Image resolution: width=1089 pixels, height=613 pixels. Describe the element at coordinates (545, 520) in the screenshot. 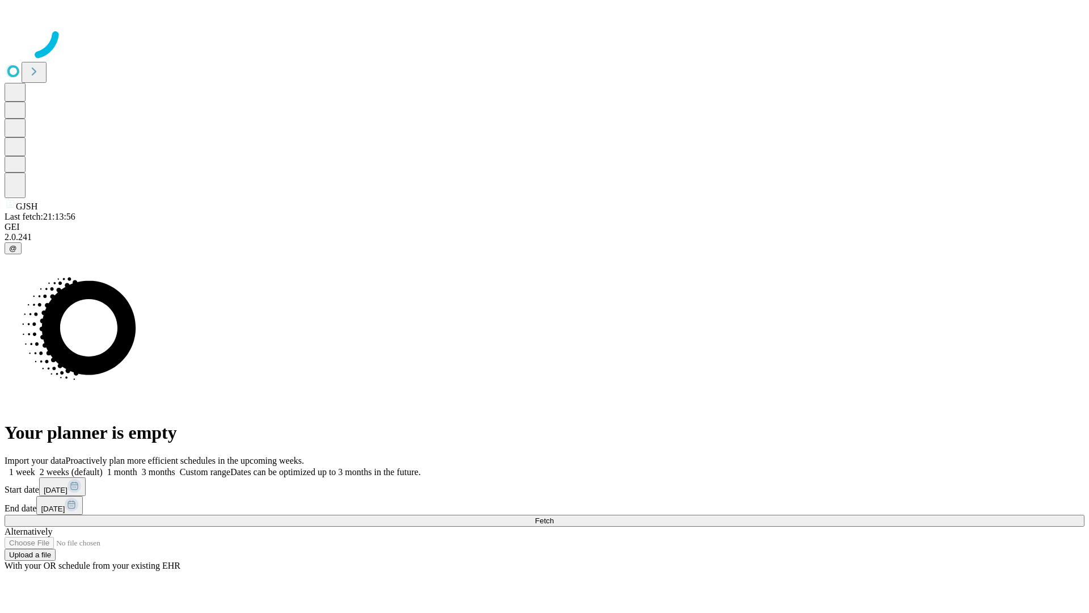

I see `button: Fetch` at that location.